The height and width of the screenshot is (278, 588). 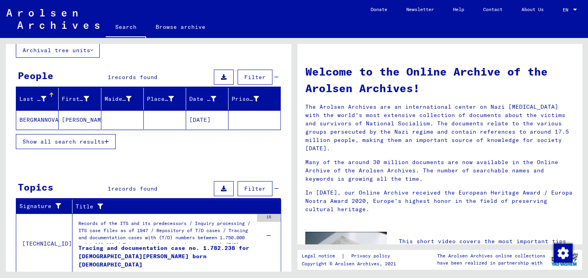 What do you see at coordinates (37, 99) in the screenshot?
I see `mat-header-cell: Last Name` at bounding box center [37, 99].